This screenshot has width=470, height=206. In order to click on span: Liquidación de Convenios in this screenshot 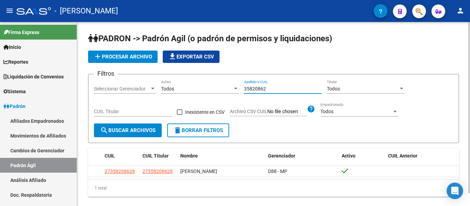, I will do `click(33, 77)`.